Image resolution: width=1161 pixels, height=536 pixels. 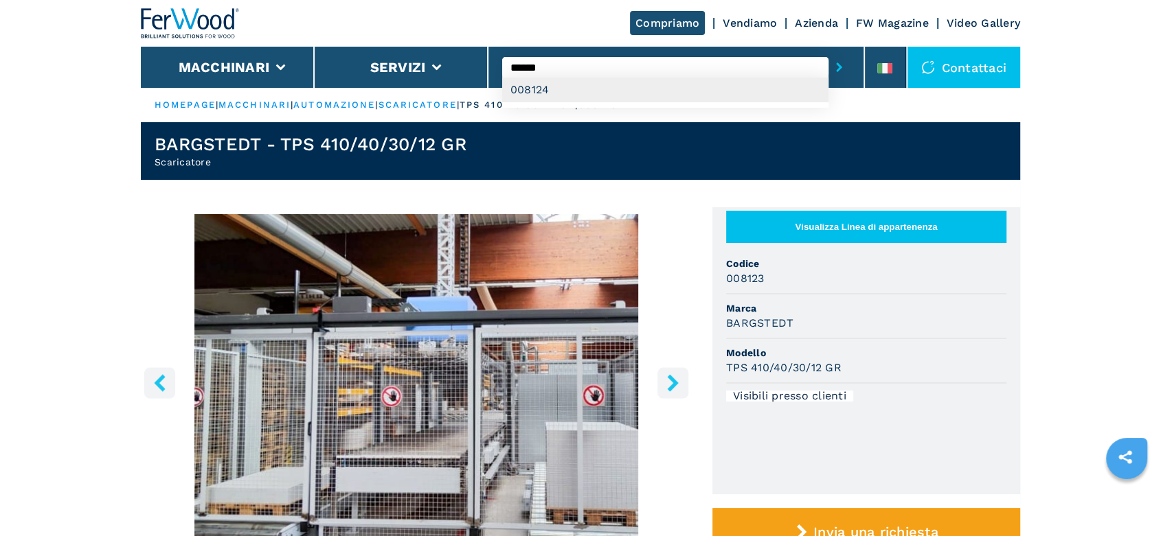 I want to click on img: Contattaci, so click(x=928, y=67).